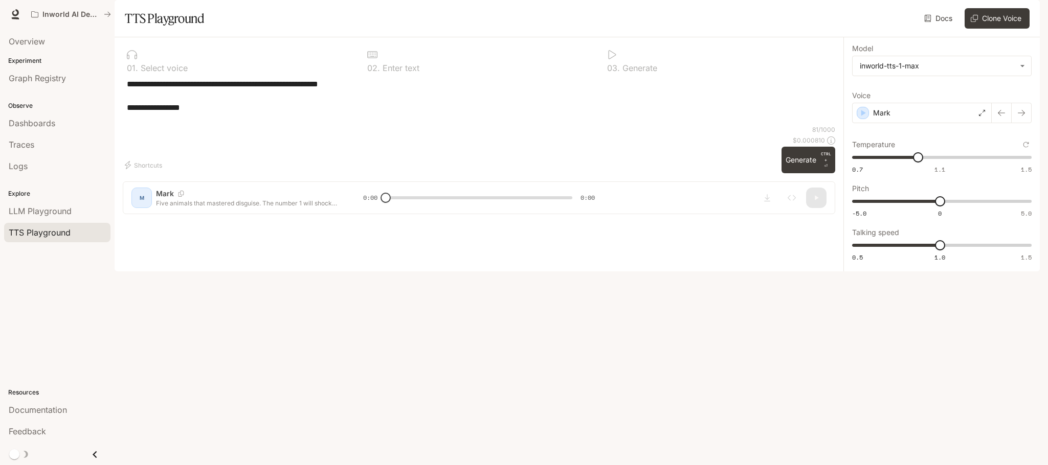  I want to click on button: Shortcuts, so click(144, 165).